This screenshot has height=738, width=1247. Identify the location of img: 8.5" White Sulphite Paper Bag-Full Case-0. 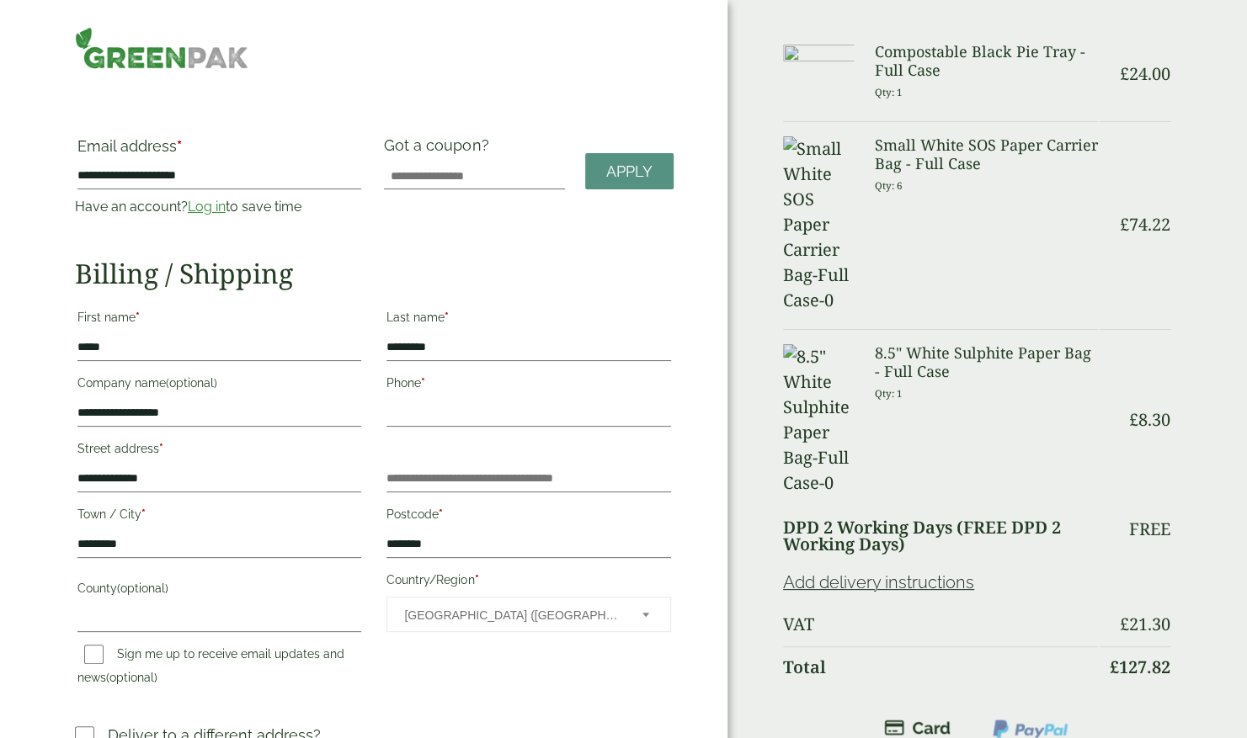
(818, 420).